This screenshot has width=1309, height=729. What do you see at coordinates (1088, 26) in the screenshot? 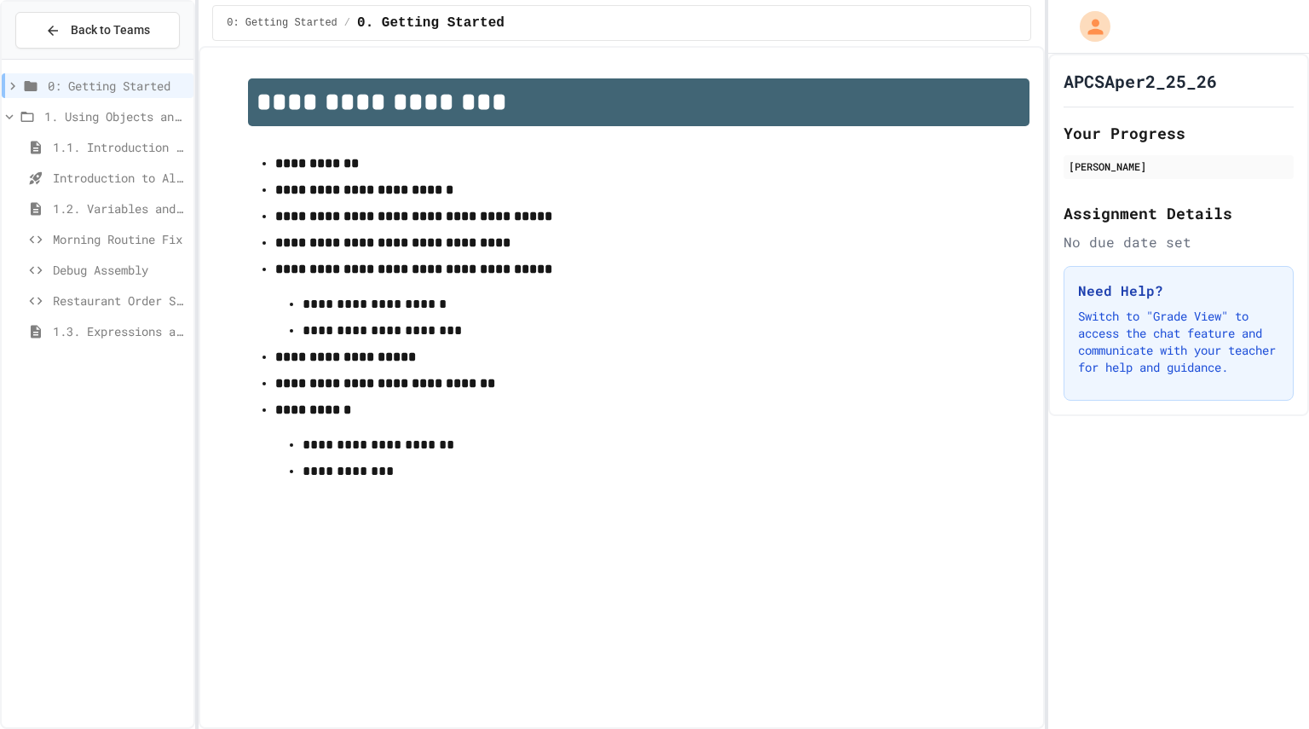
I see `div: My Account` at bounding box center [1088, 26].